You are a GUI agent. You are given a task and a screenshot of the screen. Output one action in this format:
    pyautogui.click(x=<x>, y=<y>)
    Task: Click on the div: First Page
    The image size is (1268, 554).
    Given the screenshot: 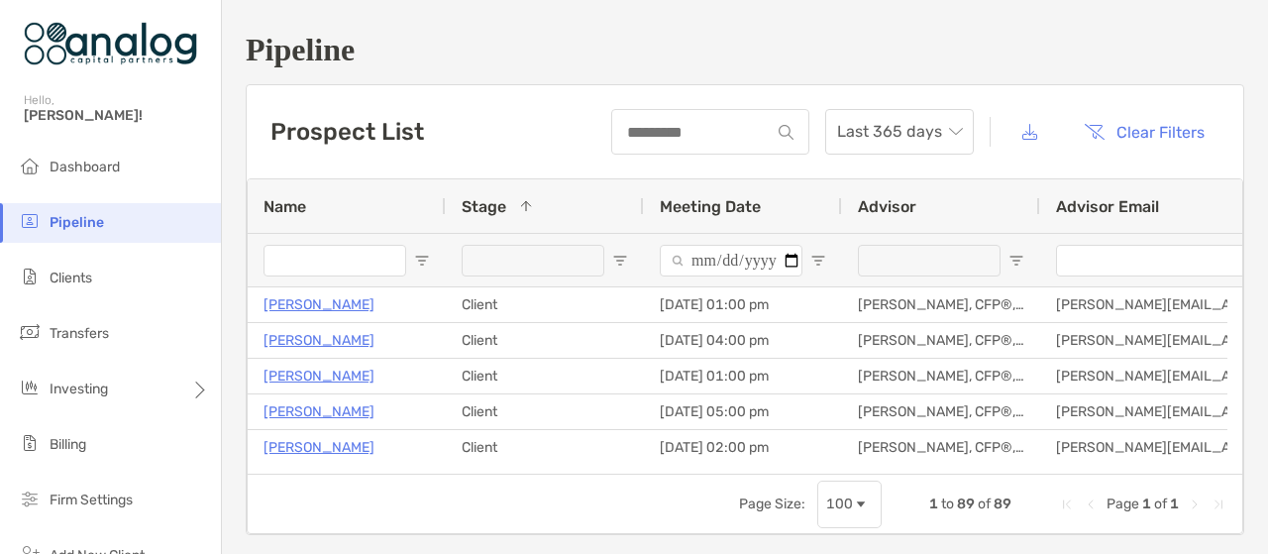 What is the action you would take?
    pyautogui.click(x=1067, y=504)
    